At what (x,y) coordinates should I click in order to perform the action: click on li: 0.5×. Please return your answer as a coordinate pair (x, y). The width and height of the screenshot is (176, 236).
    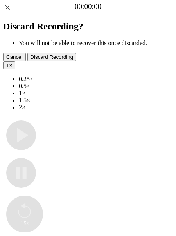
    Looking at the image, I should click on (96, 86).